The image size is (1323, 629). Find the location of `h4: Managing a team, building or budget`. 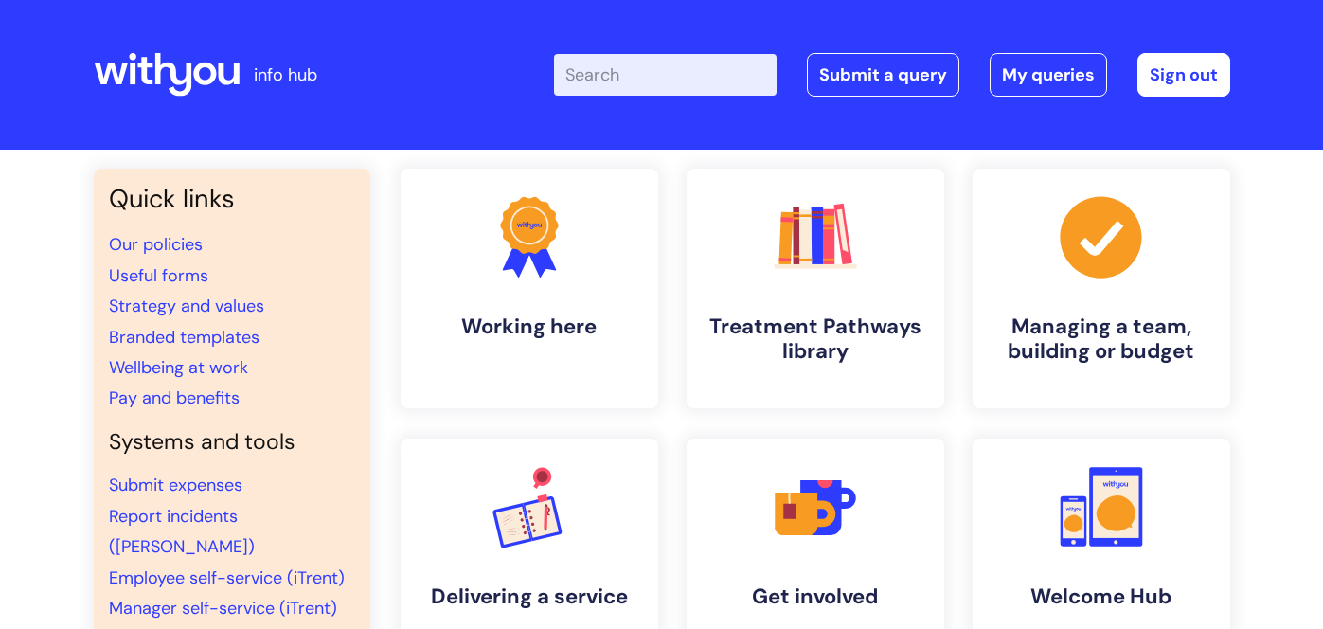

h4: Managing a team, building or budget is located at coordinates (1101, 339).